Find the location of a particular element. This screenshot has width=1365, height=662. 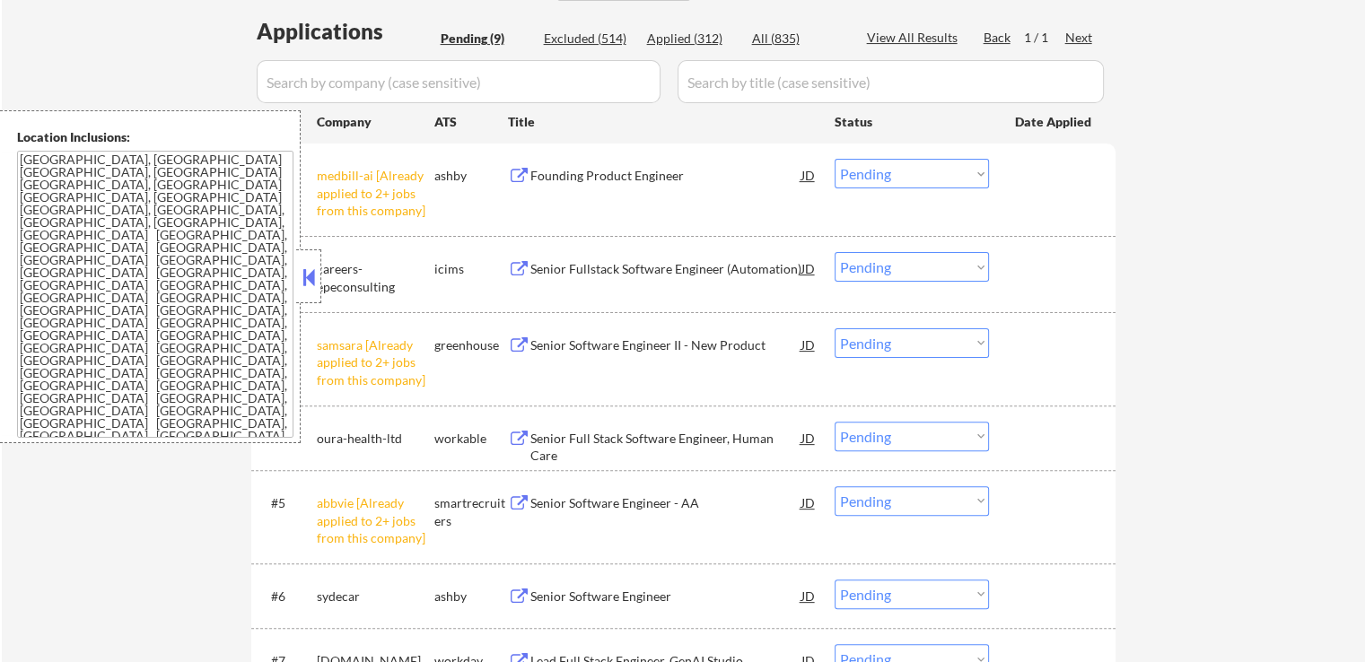

div: ATS is located at coordinates (471, 122).